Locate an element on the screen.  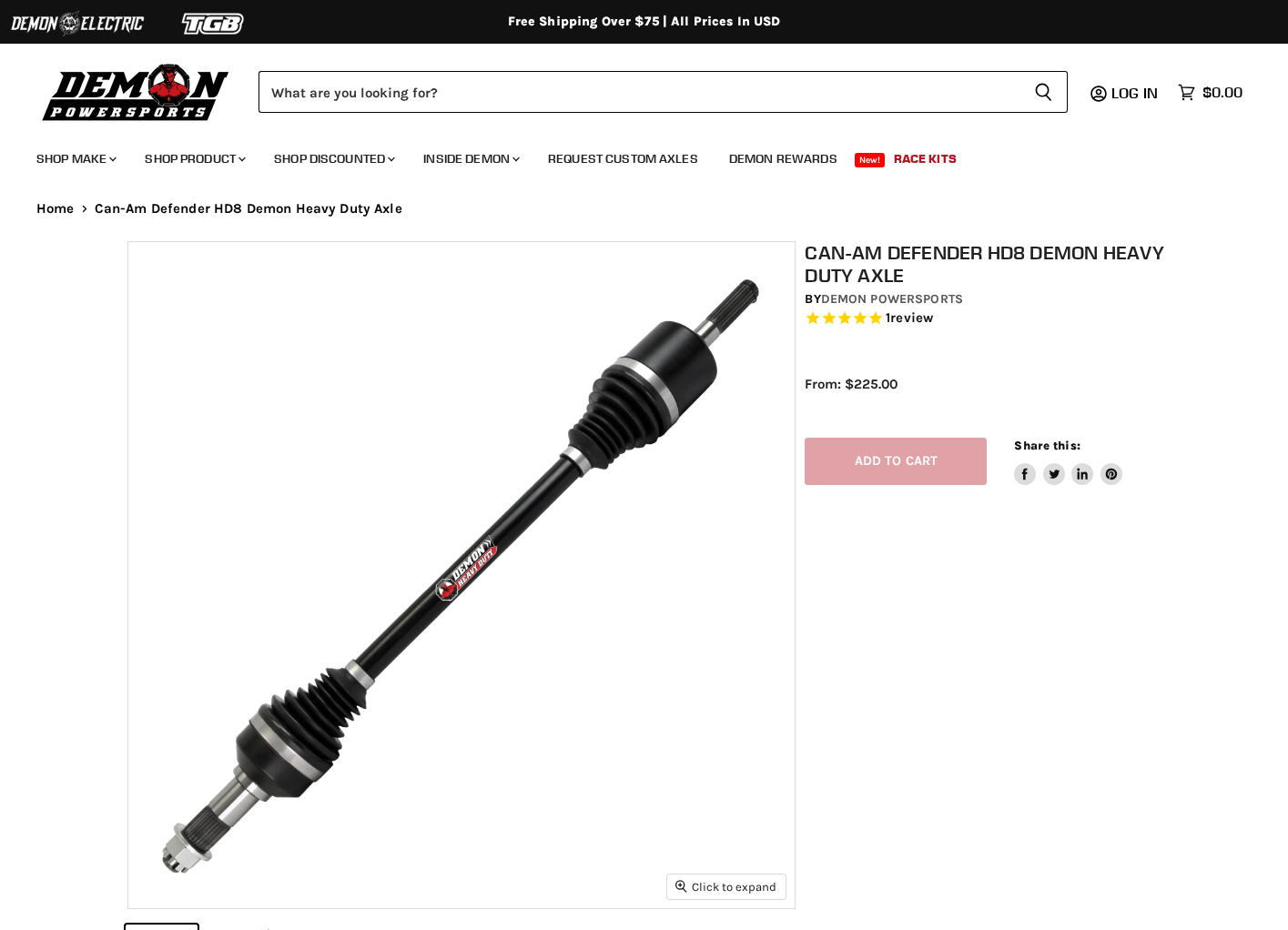
a: Demon Powersports is located at coordinates (893, 298).